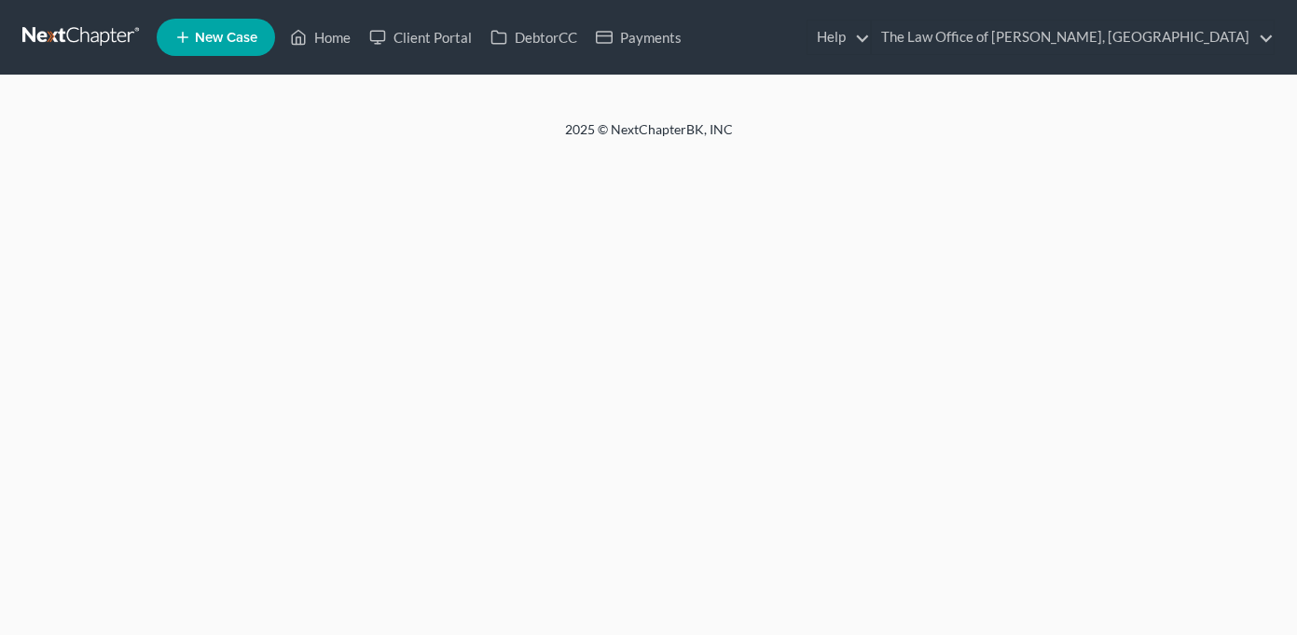 Image resolution: width=1297 pixels, height=635 pixels. What do you see at coordinates (320, 37) in the screenshot?
I see `a: Home` at bounding box center [320, 37].